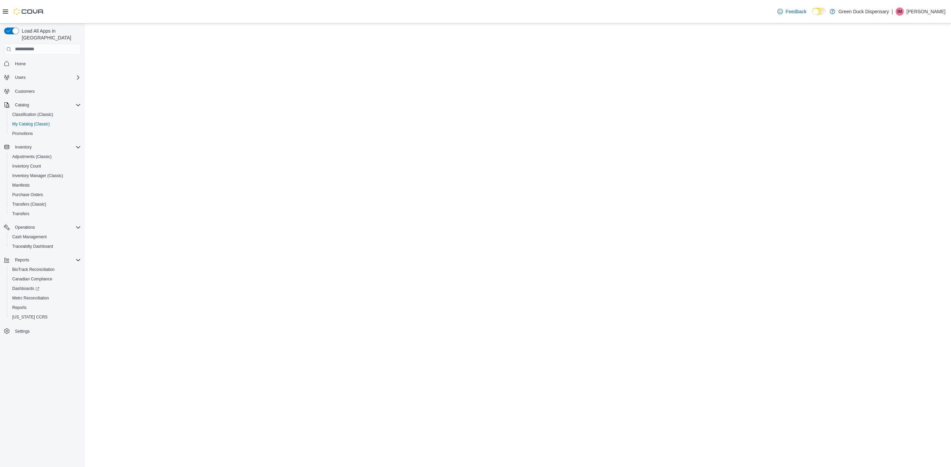 The width and height of the screenshot is (951, 467). What do you see at coordinates (45, 237) in the screenshot?
I see `button: Cash Management` at bounding box center [45, 237].